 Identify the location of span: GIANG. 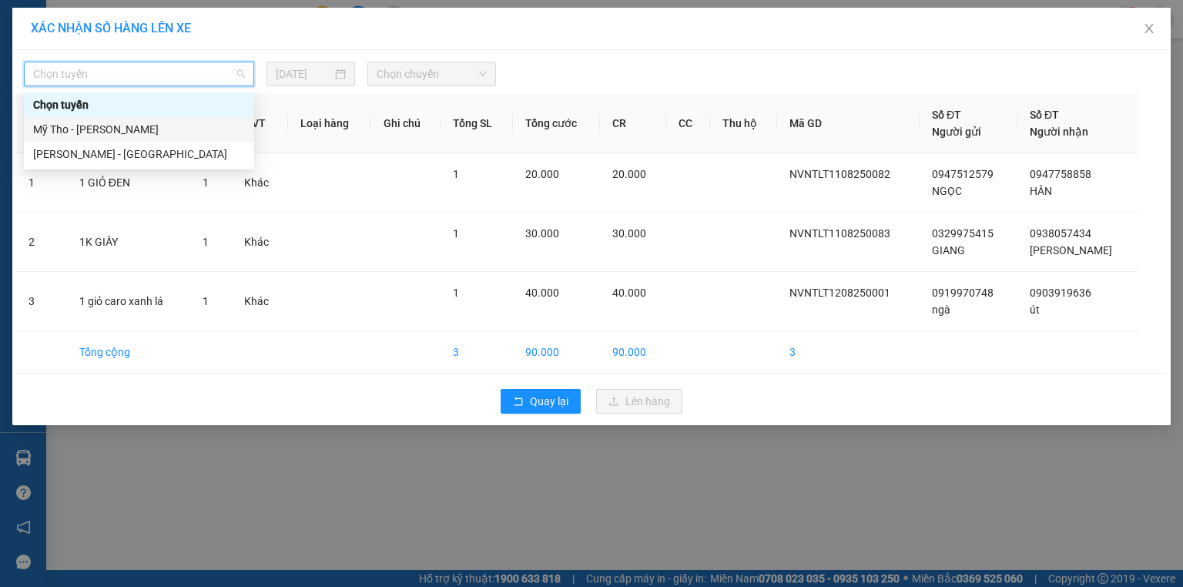
(948, 250).